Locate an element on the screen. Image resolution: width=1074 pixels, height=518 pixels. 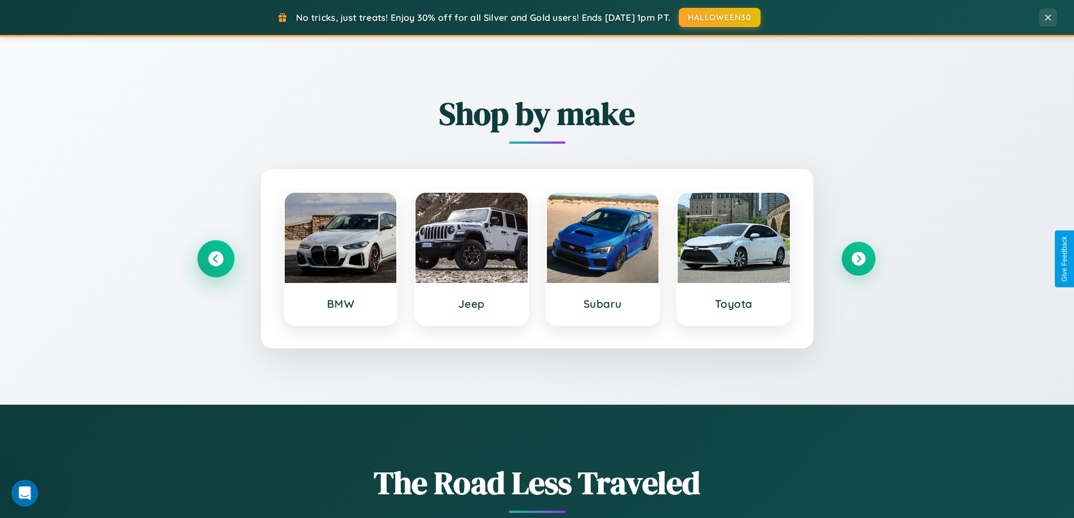
h3: BMW is located at coordinates (340, 304).